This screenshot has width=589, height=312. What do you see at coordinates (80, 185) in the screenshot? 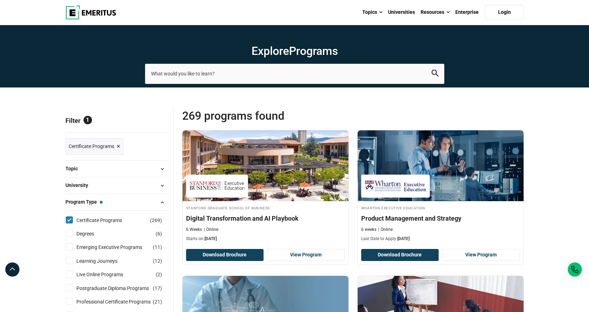
I see `span: University` at bounding box center [80, 185].